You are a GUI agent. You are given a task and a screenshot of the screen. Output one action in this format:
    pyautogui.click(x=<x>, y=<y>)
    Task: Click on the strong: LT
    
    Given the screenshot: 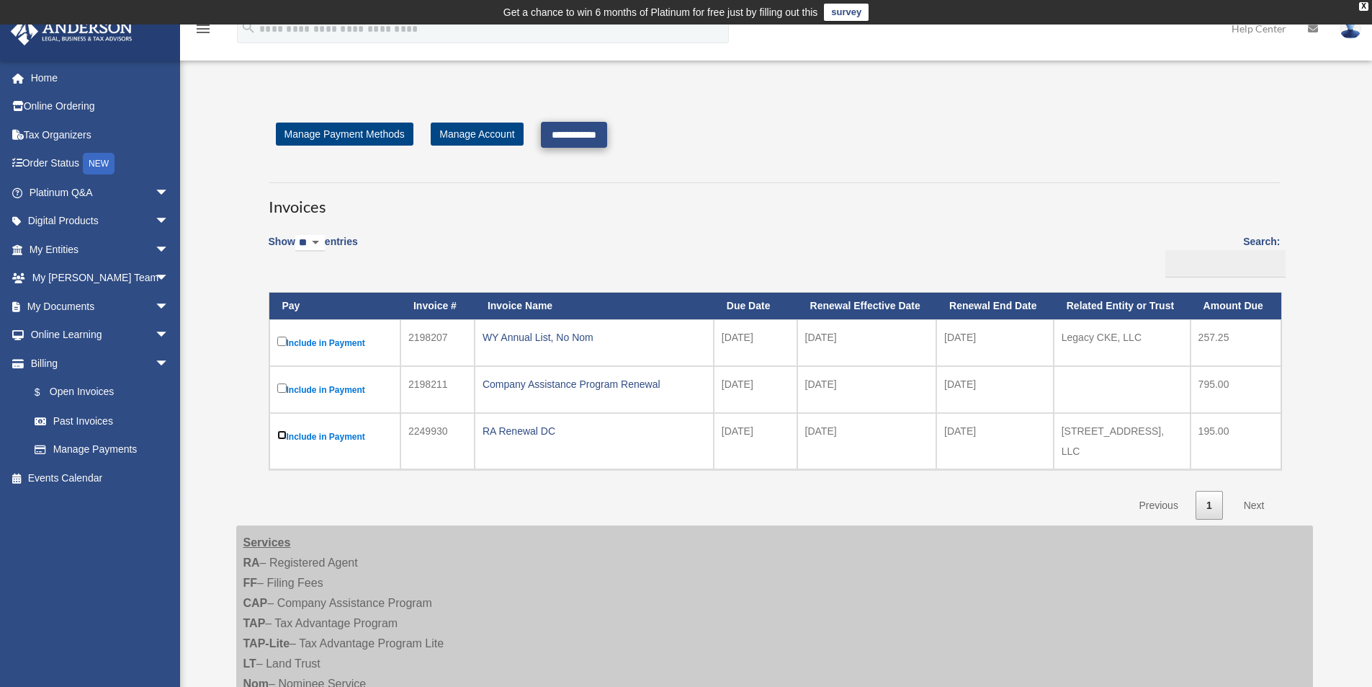 What is the action you would take?
    pyautogui.click(x=250, y=663)
    